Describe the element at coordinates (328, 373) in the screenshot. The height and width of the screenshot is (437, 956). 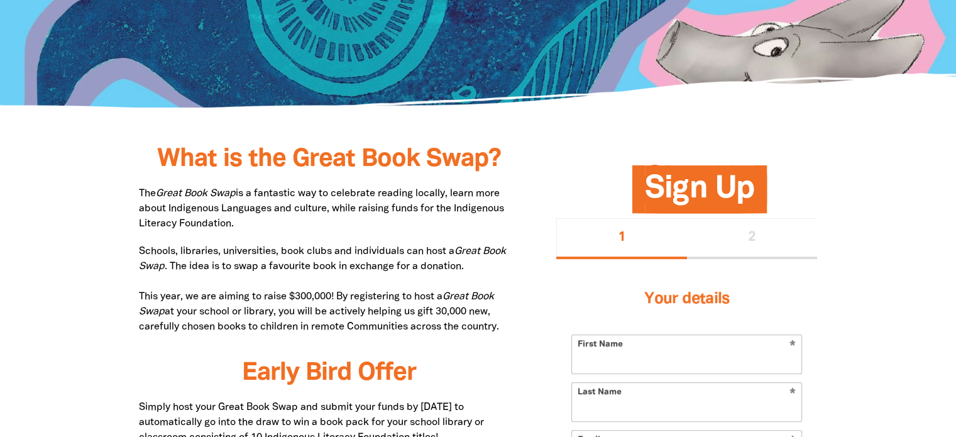
I see `span: Early Bird Offer` at that location.